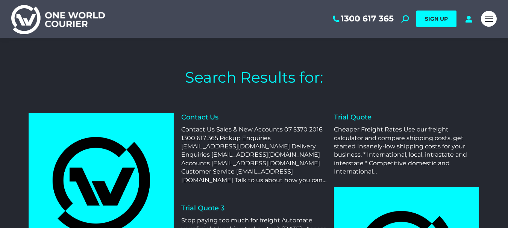 Image resolution: width=508 pixels, height=228 pixels. What do you see at coordinates (353, 117) in the screenshot?
I see `a: Trial Quote` at bounding box center [353, 117].